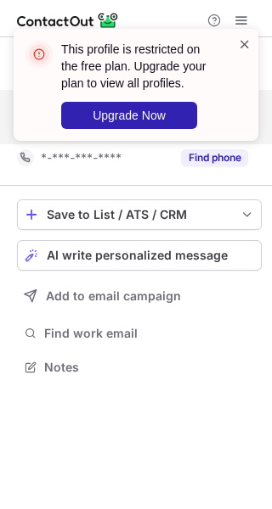 This screenshot has height=509, width=272. Describe the element at coordinates (139, 256) in the screenshot. I see `button: AI write personalized message` at that location.